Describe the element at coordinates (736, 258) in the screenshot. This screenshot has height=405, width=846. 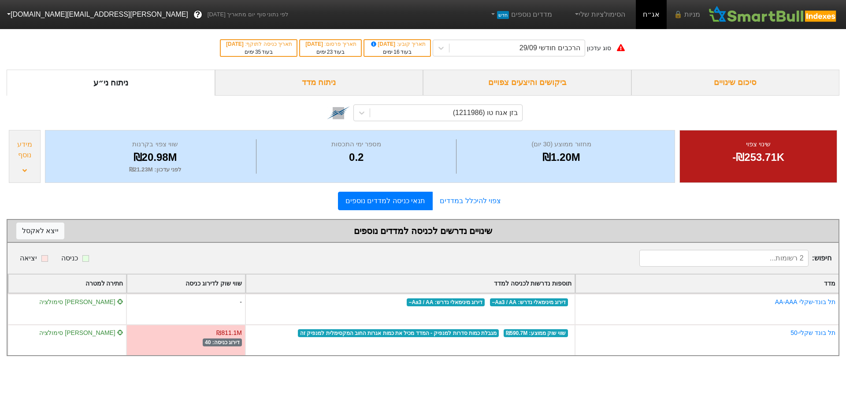
I see `span: חיפוש :` at that location.